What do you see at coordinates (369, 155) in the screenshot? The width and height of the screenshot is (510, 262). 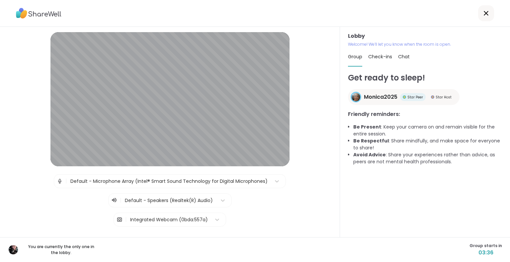 I see `b: Avoid Advice` at bounding box center [369, 155].